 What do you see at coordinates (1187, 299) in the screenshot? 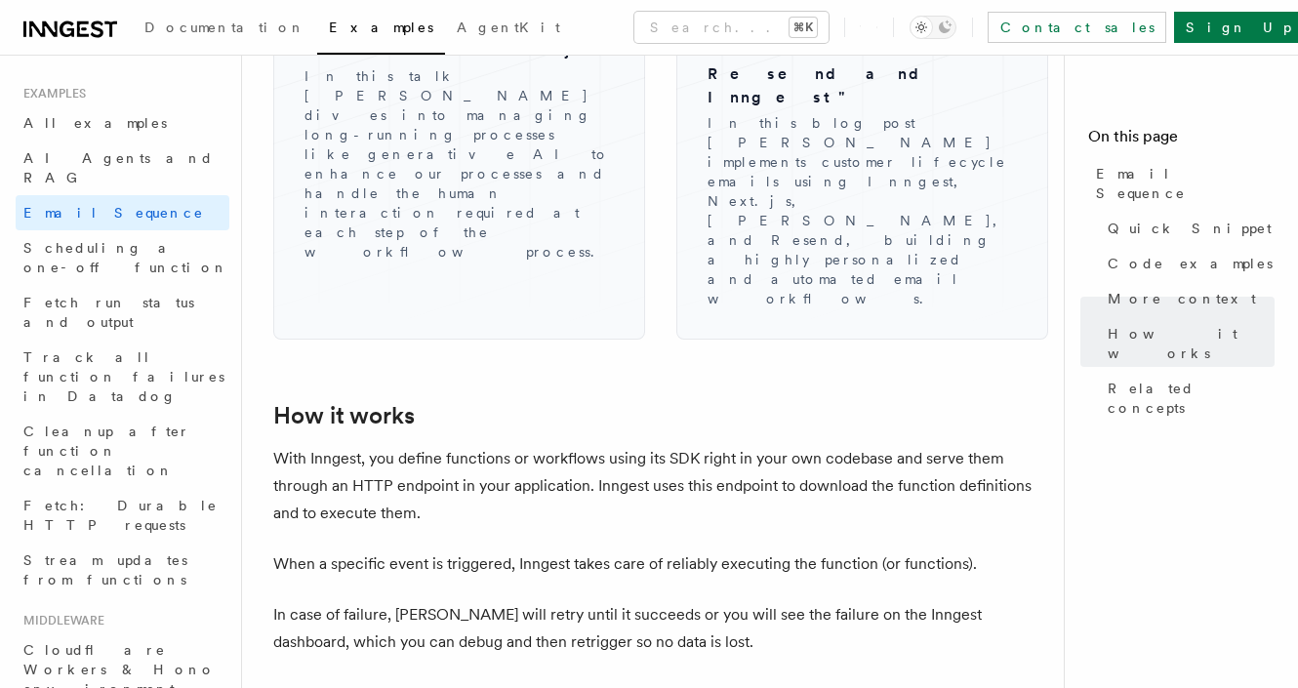
I see `a: More context` at bounding box center [1187, 299].